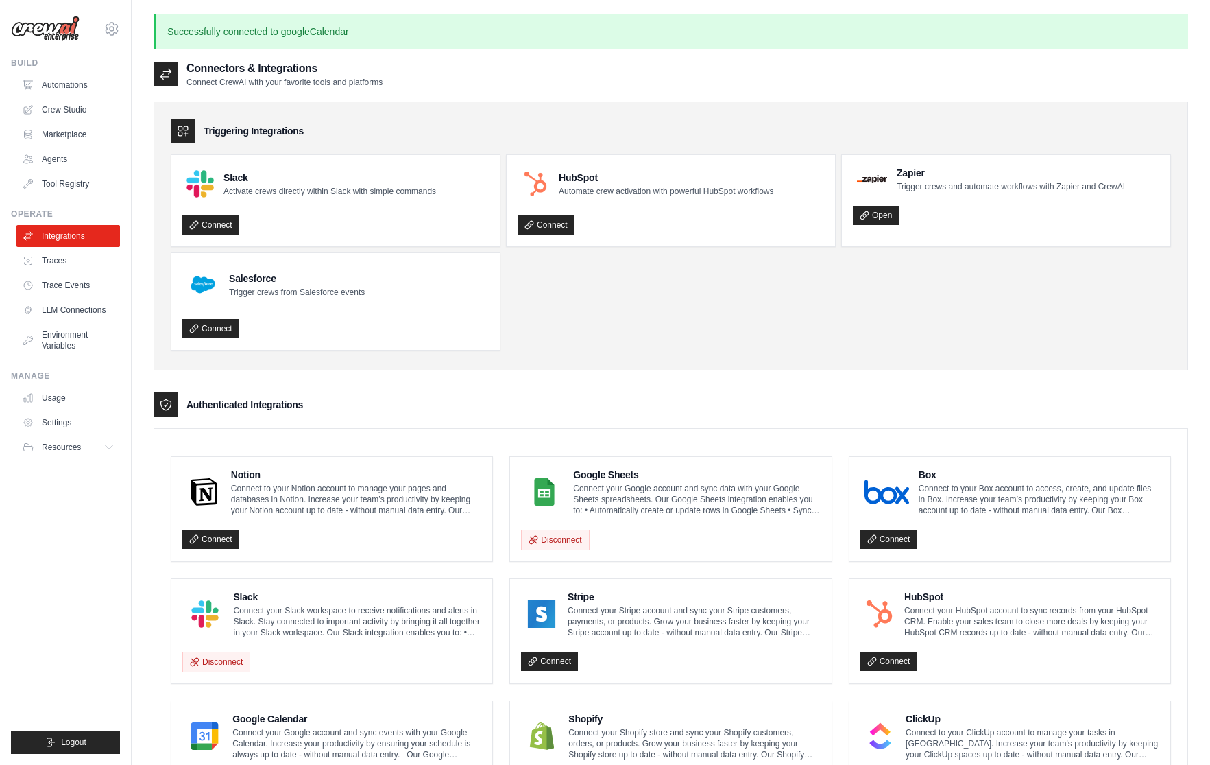 This screenshot has width=1210, height=765. What do you see at coordinates (297, 292) in the screenshot?
I see `p: Trigger crews from Salesforce events` at bounding box center [297, 292].